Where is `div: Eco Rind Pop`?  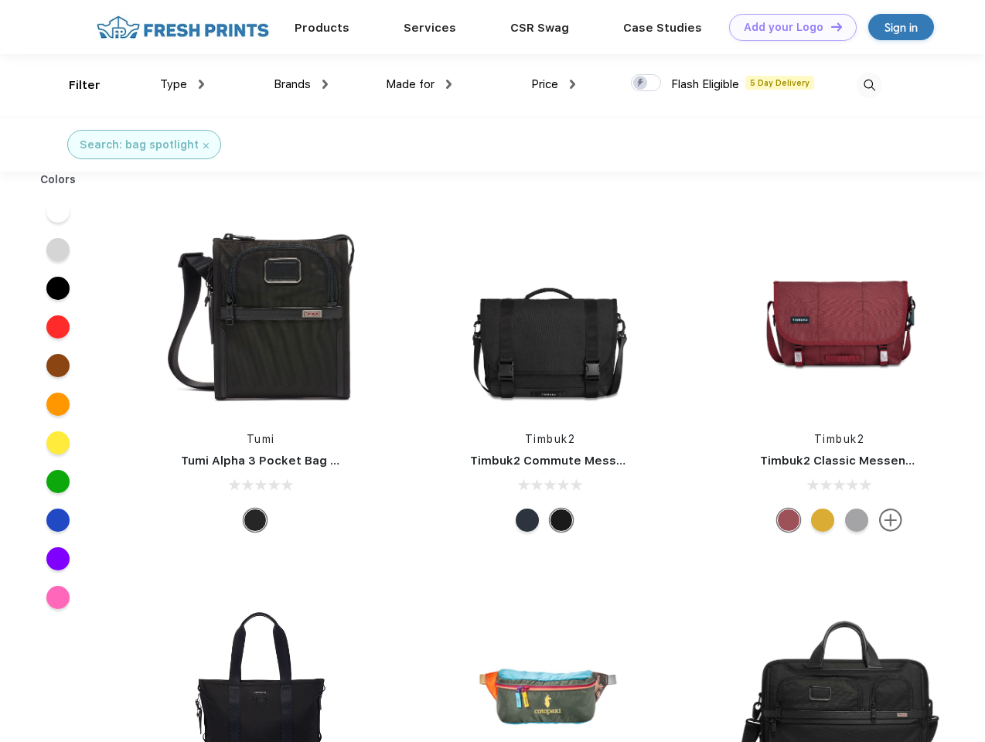
div: Eco Rind Pop is located at coordinates (857, 520).